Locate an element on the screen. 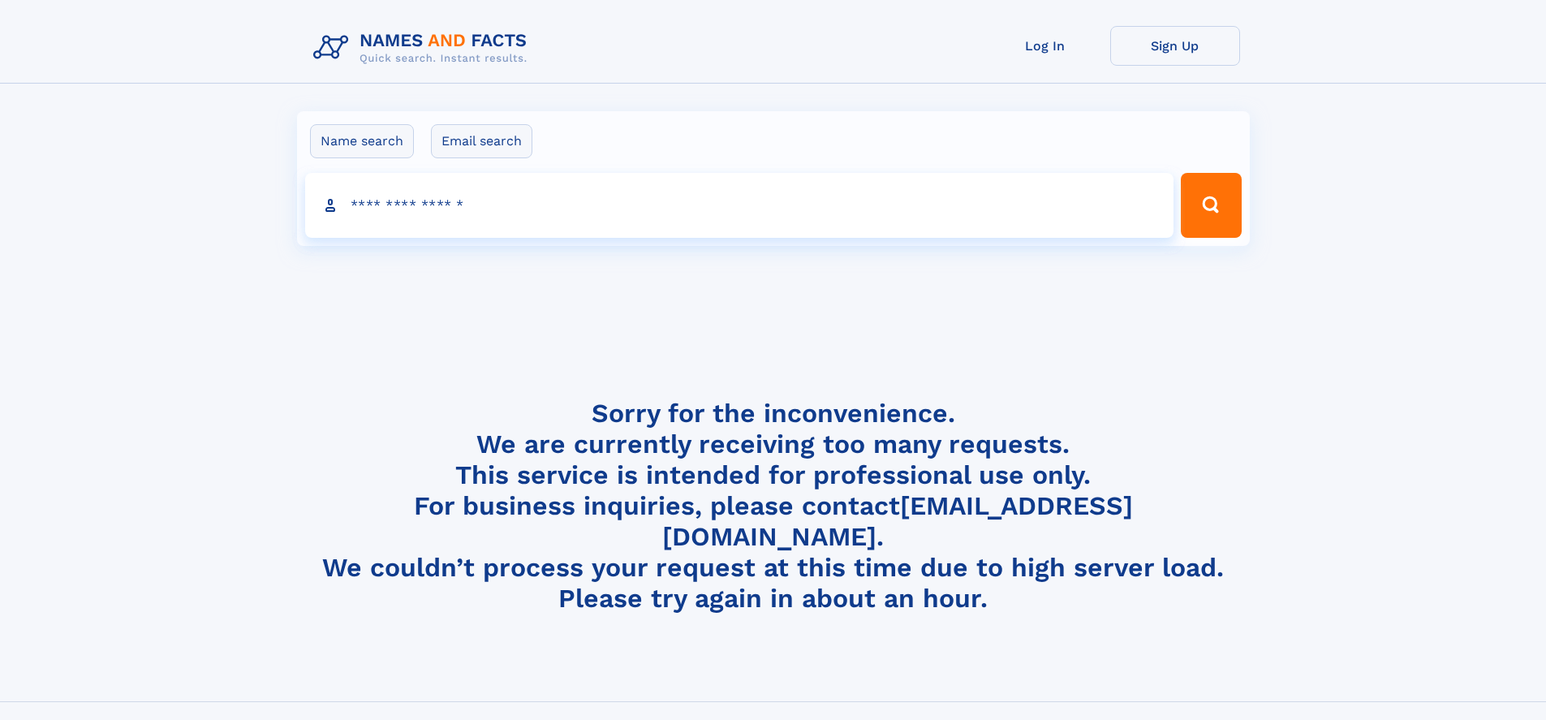 Image resolution: width=1546 pixels, height=720 pixels. img: Logo Names and Facts is located at coordinates (424, 48).